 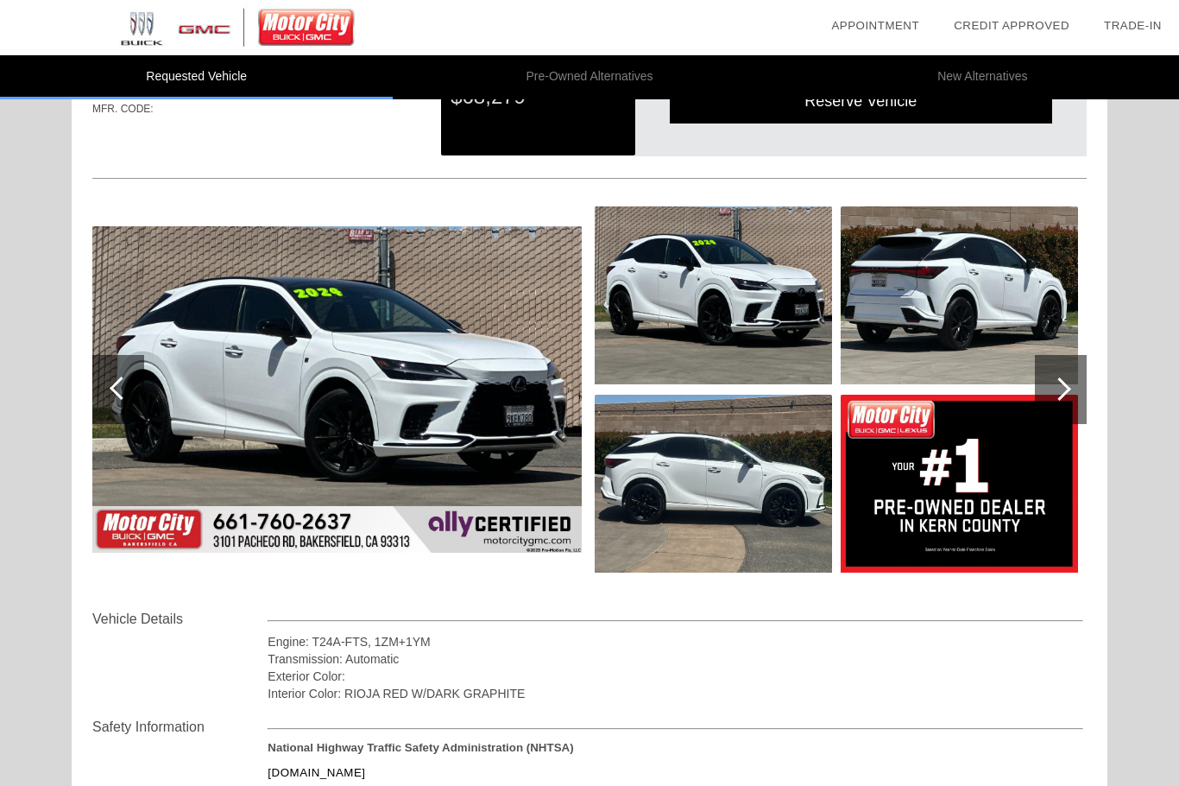 What do you see at coordinates (875, 25) in the screenshot?
I see `a: Appointment` at bounding box center [875, 25].